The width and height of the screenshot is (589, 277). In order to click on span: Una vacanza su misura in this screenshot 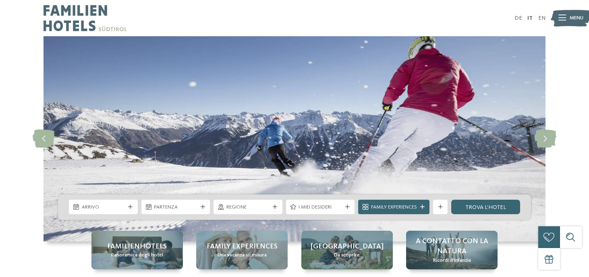, I will do `click(242, 255)`.